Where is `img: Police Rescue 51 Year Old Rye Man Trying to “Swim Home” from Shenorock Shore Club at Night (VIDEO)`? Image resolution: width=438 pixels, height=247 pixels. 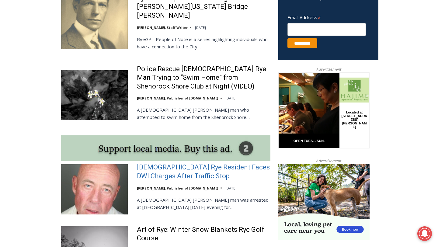
img: Police Rescue 51 Year Old Rye Man Trying to “Swim Home” from Shenorock Shore Club at Night (VIDEO) is located at coordinates (94, 95).